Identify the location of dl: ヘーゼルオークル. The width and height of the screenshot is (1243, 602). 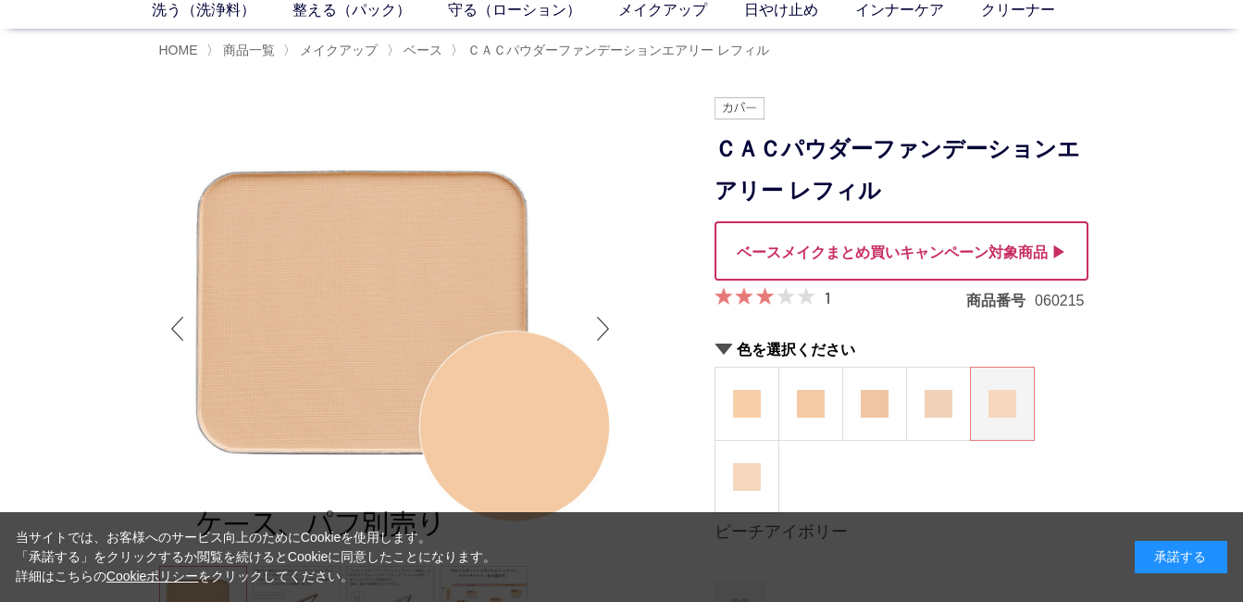
(875, 404).